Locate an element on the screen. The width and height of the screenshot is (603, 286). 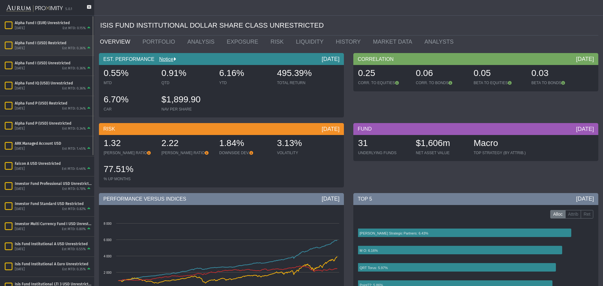
div: 6.70% is located at coordinates (129, 100).